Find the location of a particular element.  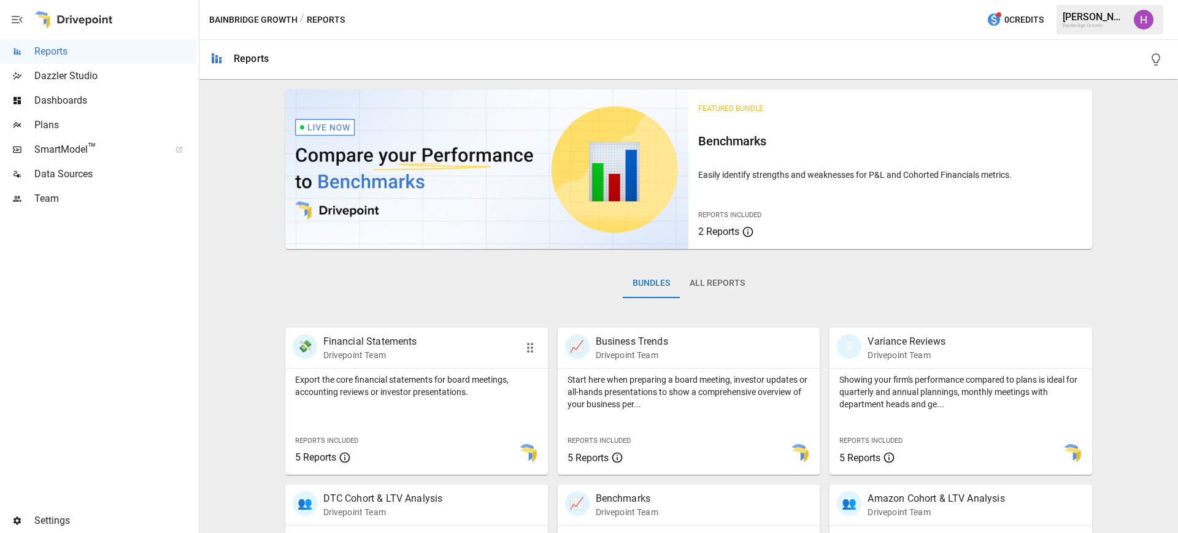

p: Easily identify strengths and weaknesses for P&L and Cohorted Financials metrics. is located at coordinates (890, 175).